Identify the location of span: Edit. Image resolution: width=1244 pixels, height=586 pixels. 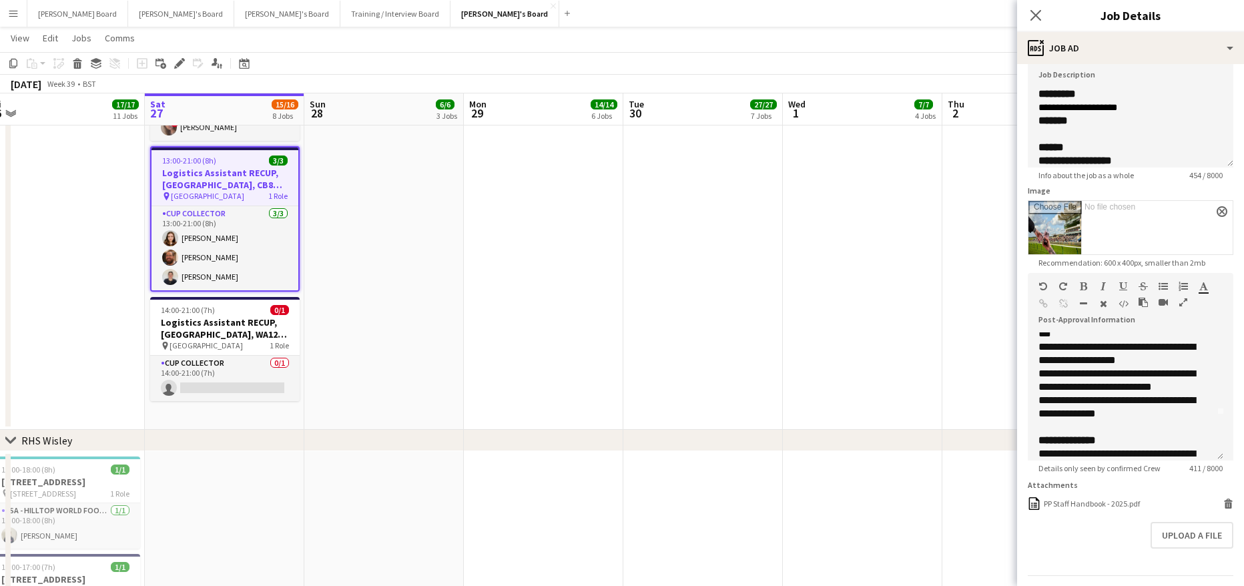
(50, 38).